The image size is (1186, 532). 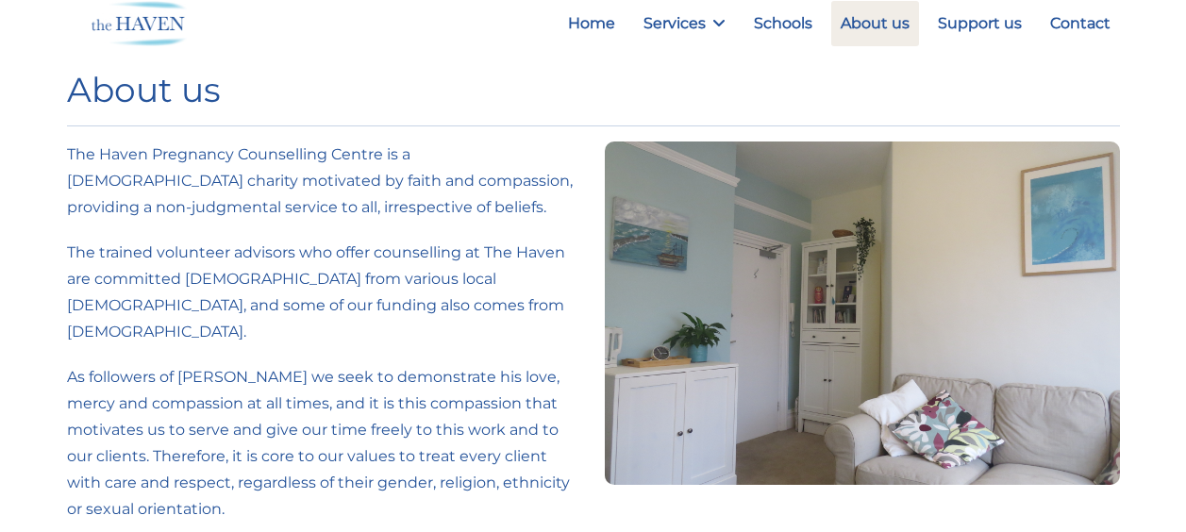 I want to click on p: The trained volunteer advisors who offer counselling at The Haven are committed [DEMOGRAPHIC_DATA..., so click(x=325, y=292).